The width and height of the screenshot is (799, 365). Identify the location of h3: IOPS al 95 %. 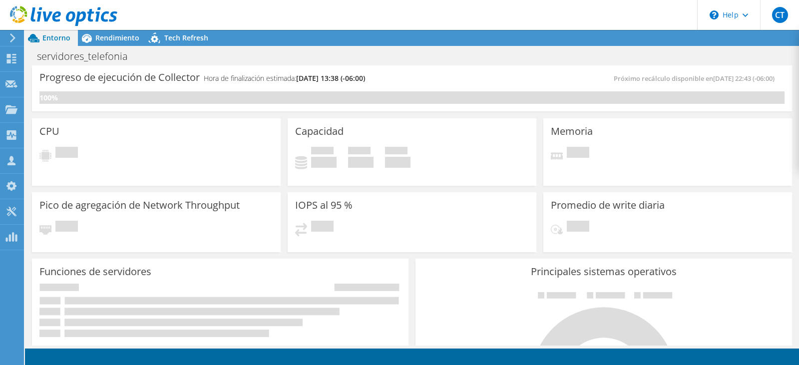
(324, 205).